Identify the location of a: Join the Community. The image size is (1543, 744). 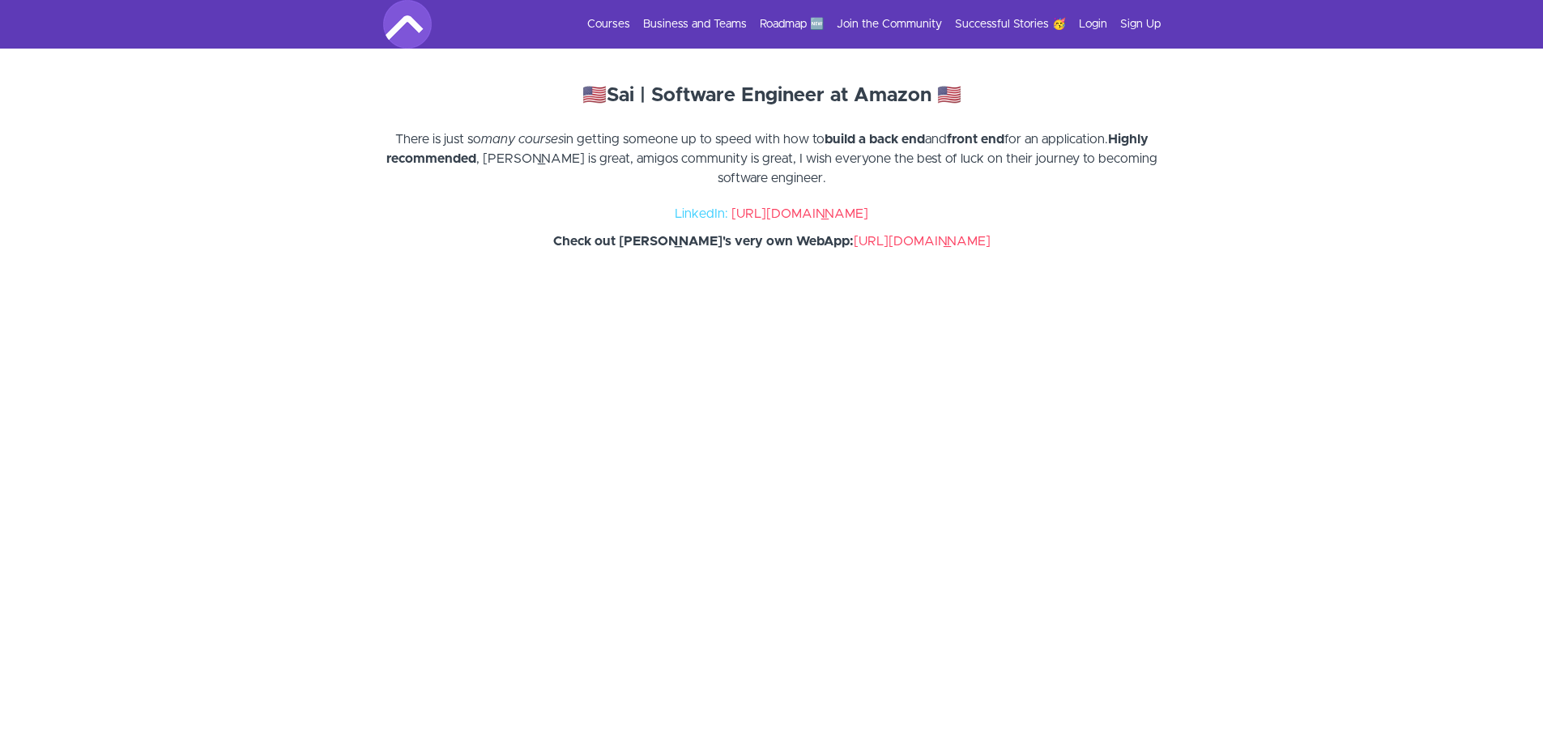
(889, 24).